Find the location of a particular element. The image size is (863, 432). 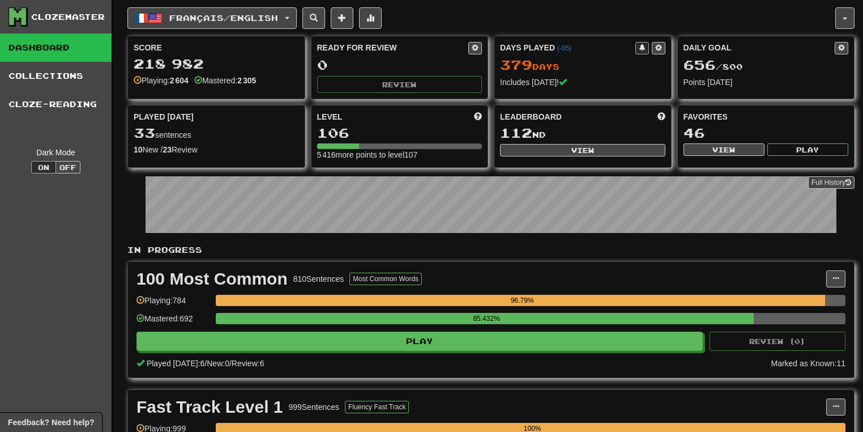

div: 999 Sentences is located at coordinates (314, 407).